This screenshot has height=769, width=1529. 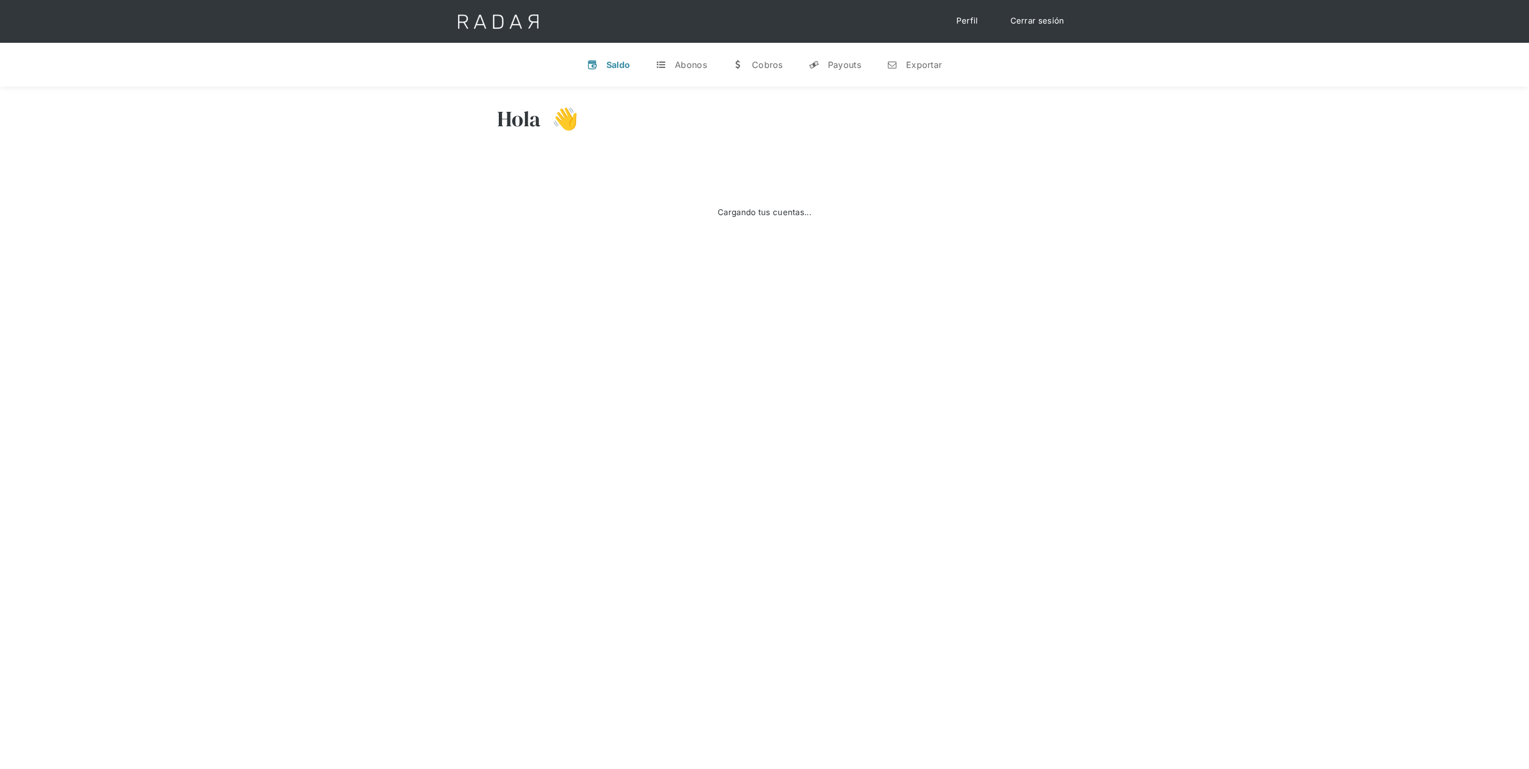 I want to click on a: Perfil, so click(x=967, y=21).